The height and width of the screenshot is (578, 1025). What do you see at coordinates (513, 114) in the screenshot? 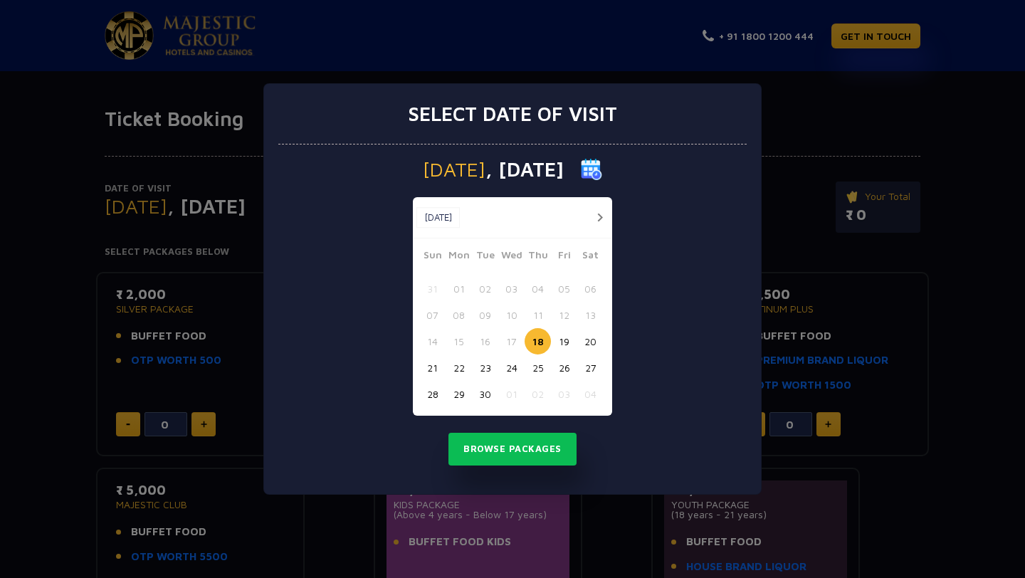
I see `h3: Select date of visit` at bounding box center [513, 114].